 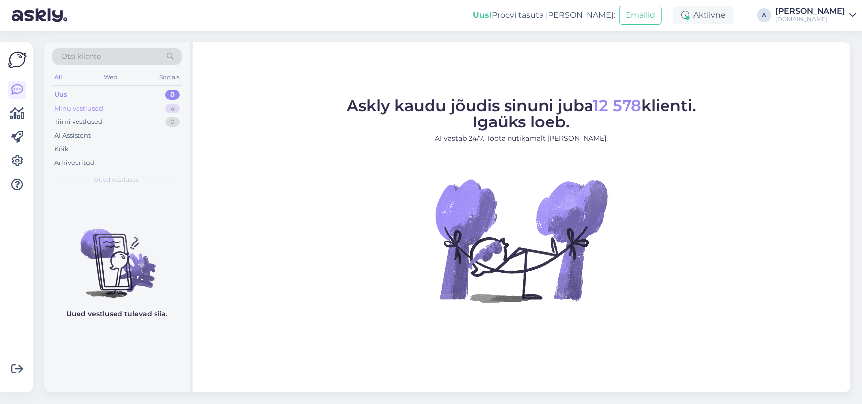 I want to click on span: Otsi kliente, so click(x=81, y=56).